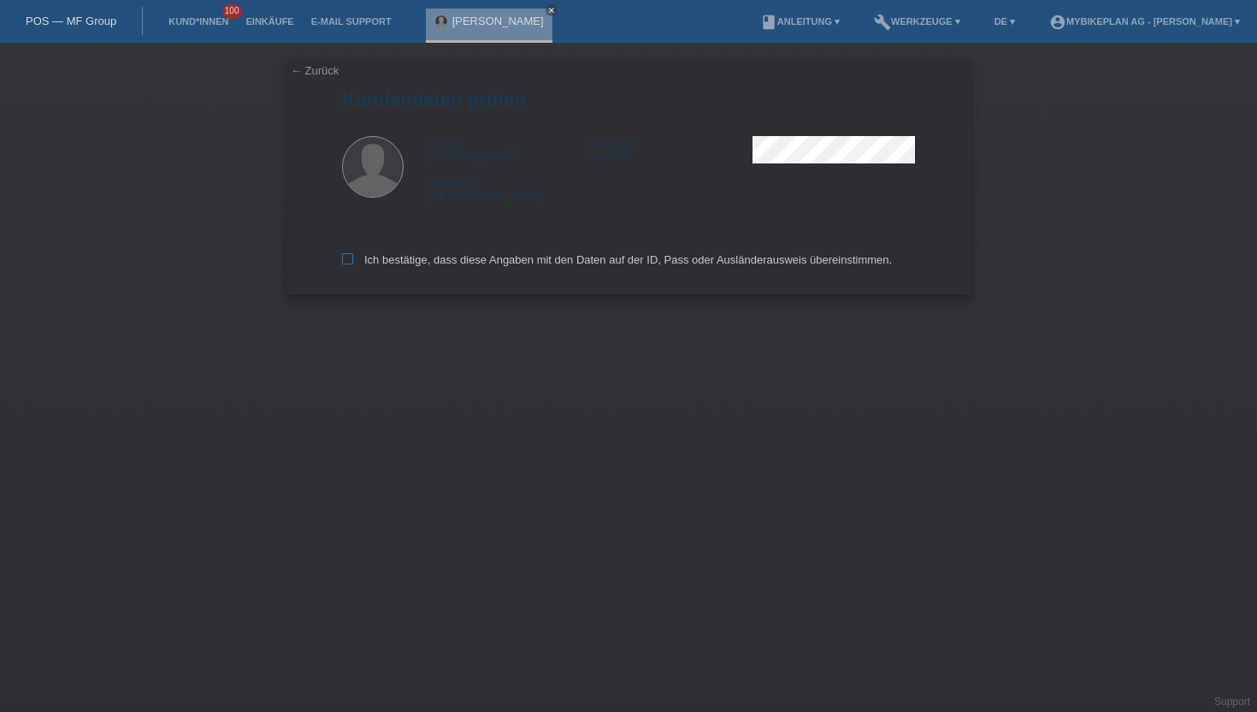  I want to click on i: account_circle, so click(1058, 22).